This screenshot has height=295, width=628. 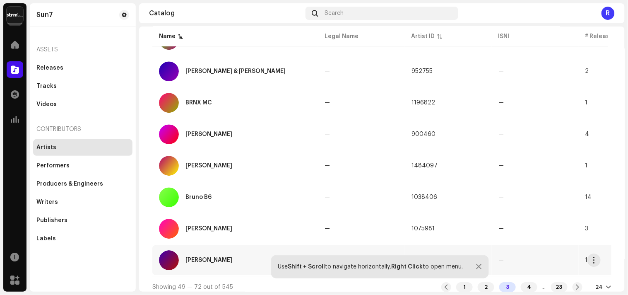 I want to click on div: Performers, so click(x=53, y=166).